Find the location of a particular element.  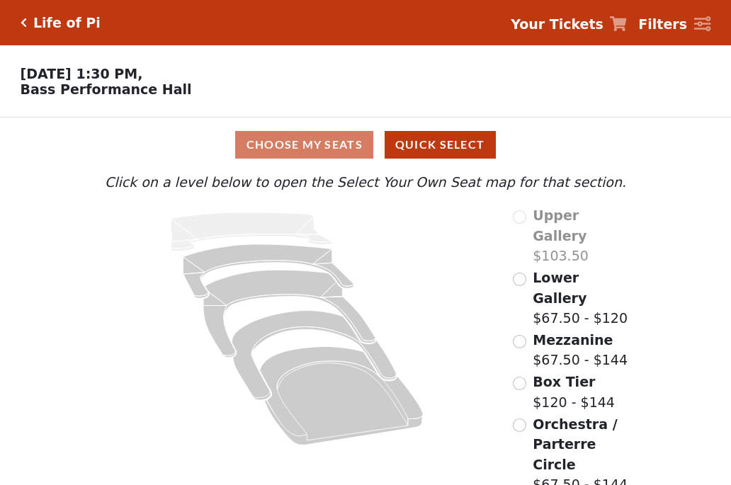

a: Filters is located at coordinates (674, 24).